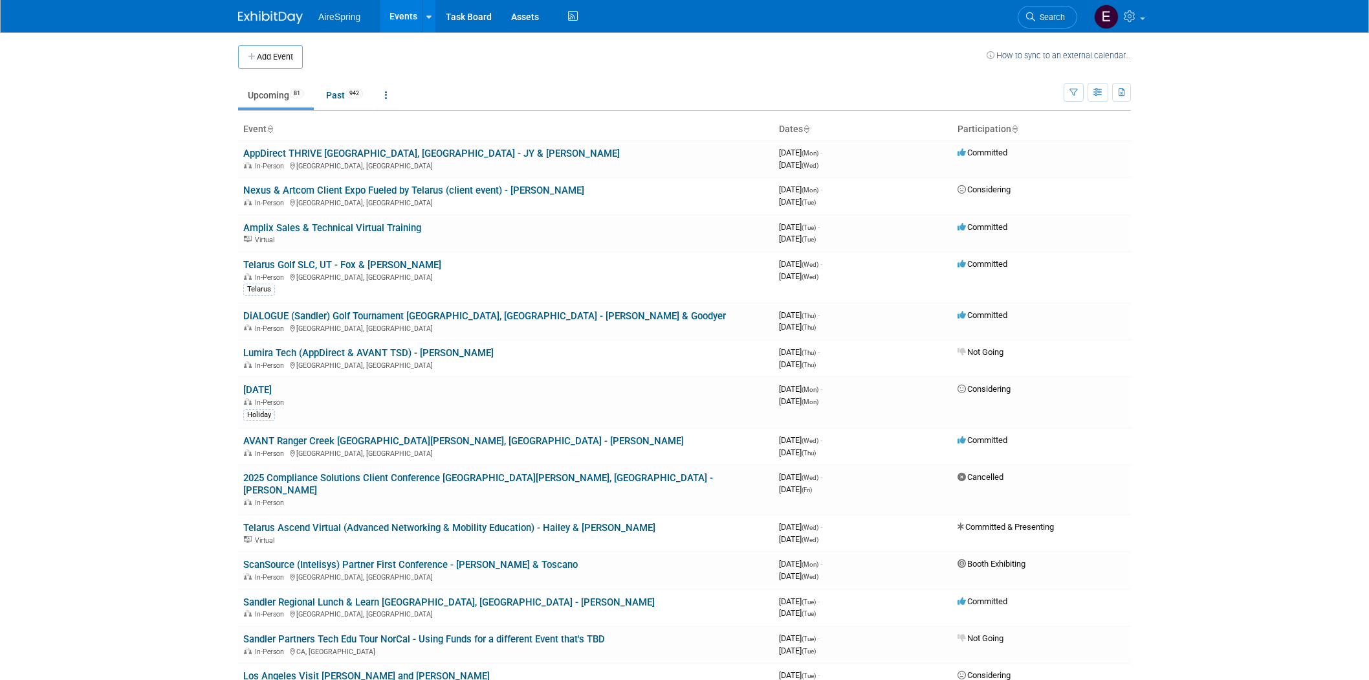 This screenshot has height=680, width=1369. I want to click on a: Search, so click(1048, 17).